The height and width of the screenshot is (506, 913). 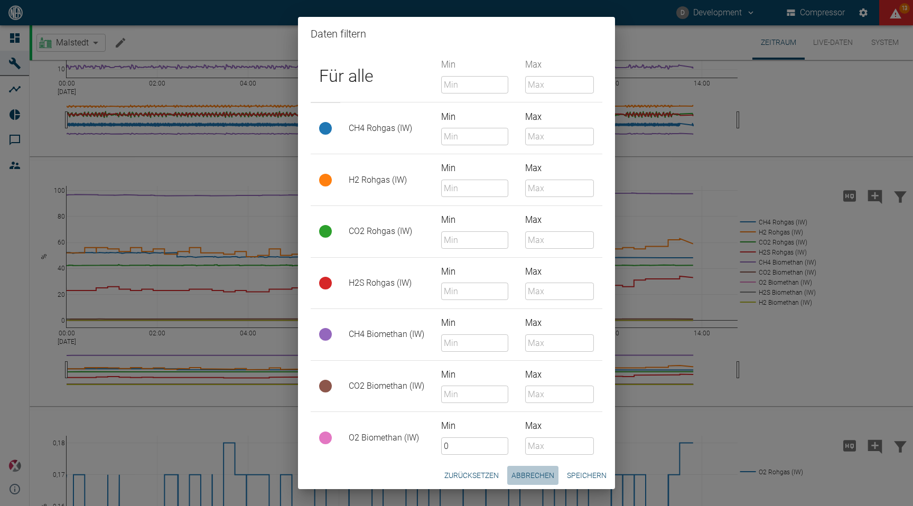 I want to click on button: Speichern, so click(x=587, y=476).